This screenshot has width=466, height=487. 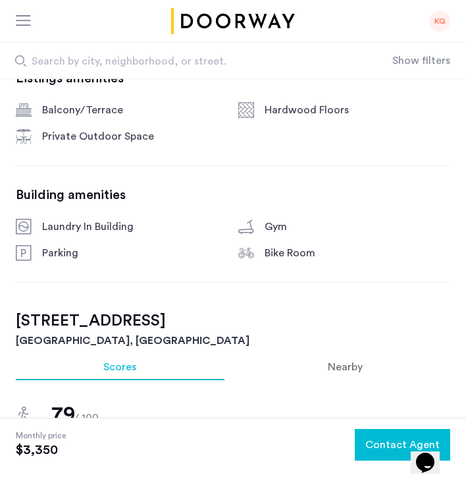 I want to click on span: / 100, so click(x=86, y=418).